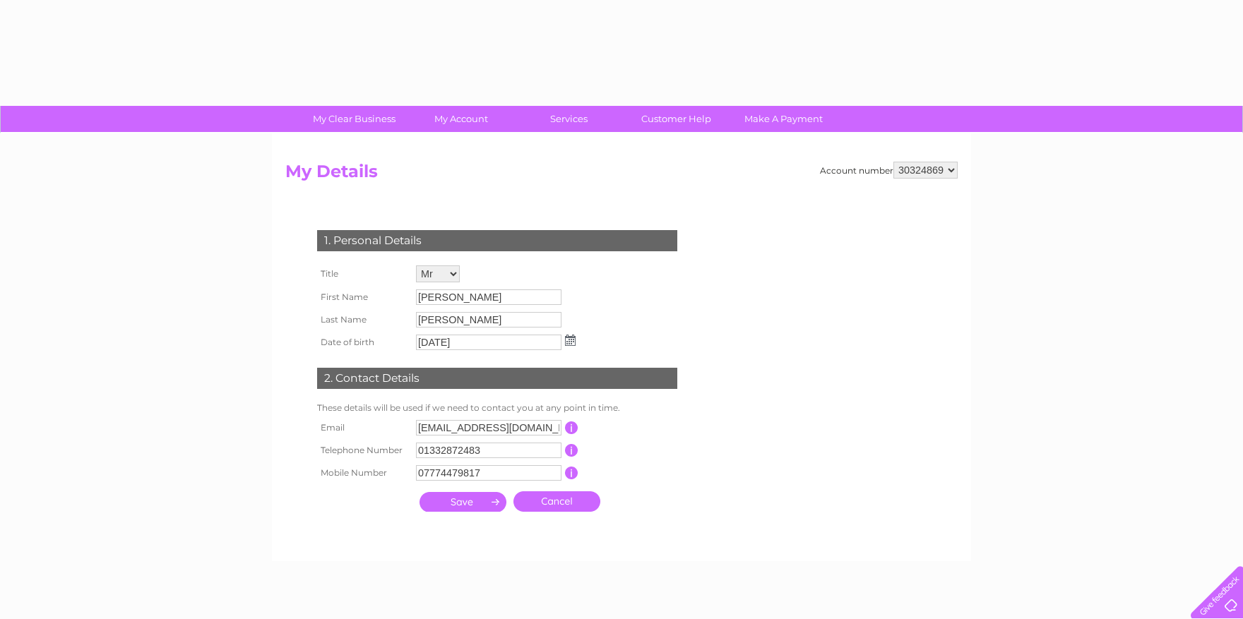 This screenshot has height=619, width=1243. Describe the element at coordinates (363, 274) in the screenshot. I see `th: Title` at that location.